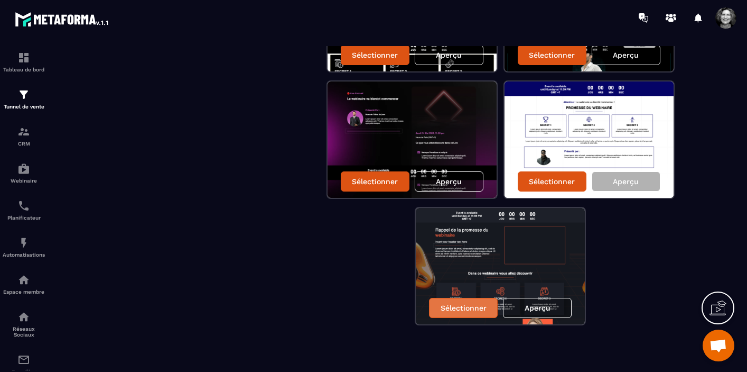  I want to click on a: automationsautomationsWebinaire, so click(24, 173).